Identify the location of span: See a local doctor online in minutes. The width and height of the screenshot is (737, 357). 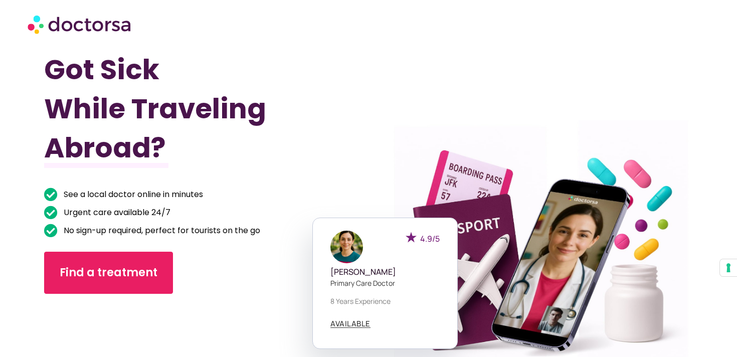
(132, 195).